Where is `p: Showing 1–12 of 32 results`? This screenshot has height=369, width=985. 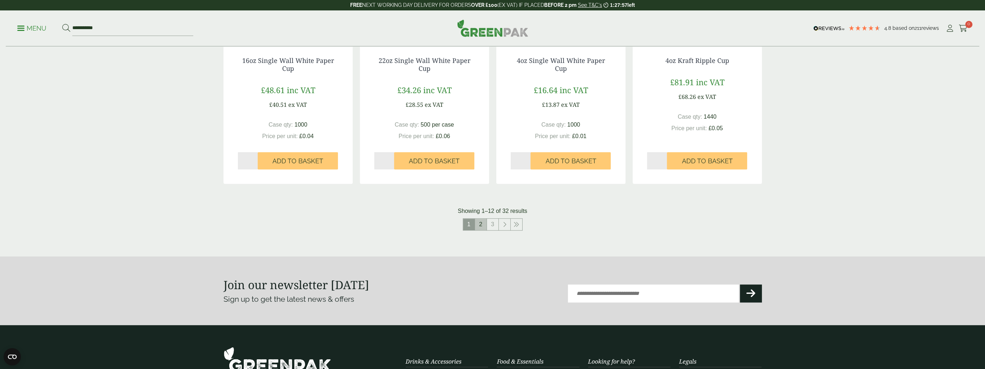
p: Showing 1–12 of 32 results is located at coordinates (492, 211).